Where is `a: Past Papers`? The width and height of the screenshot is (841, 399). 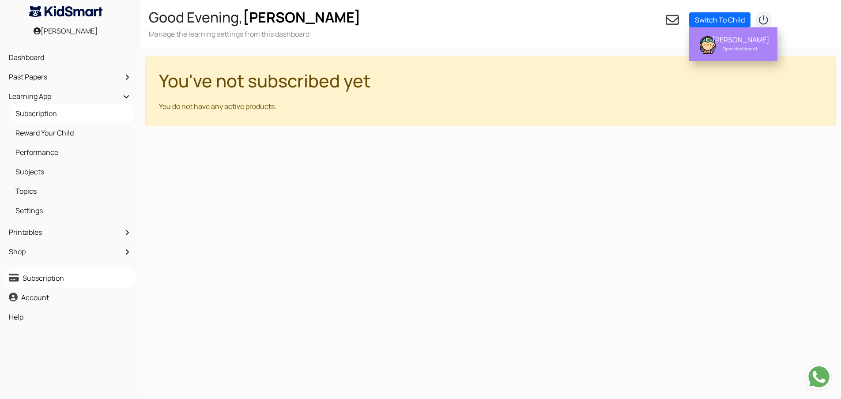 a: Past Papers is located at coordinates (70, 77).